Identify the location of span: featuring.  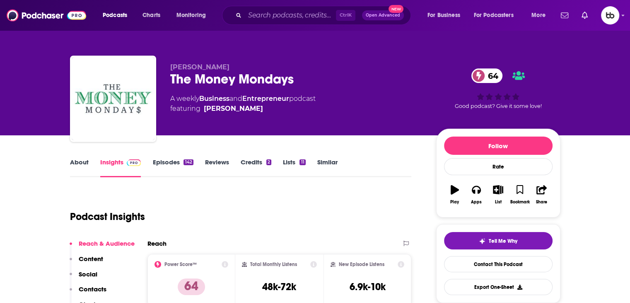
(243, 109).